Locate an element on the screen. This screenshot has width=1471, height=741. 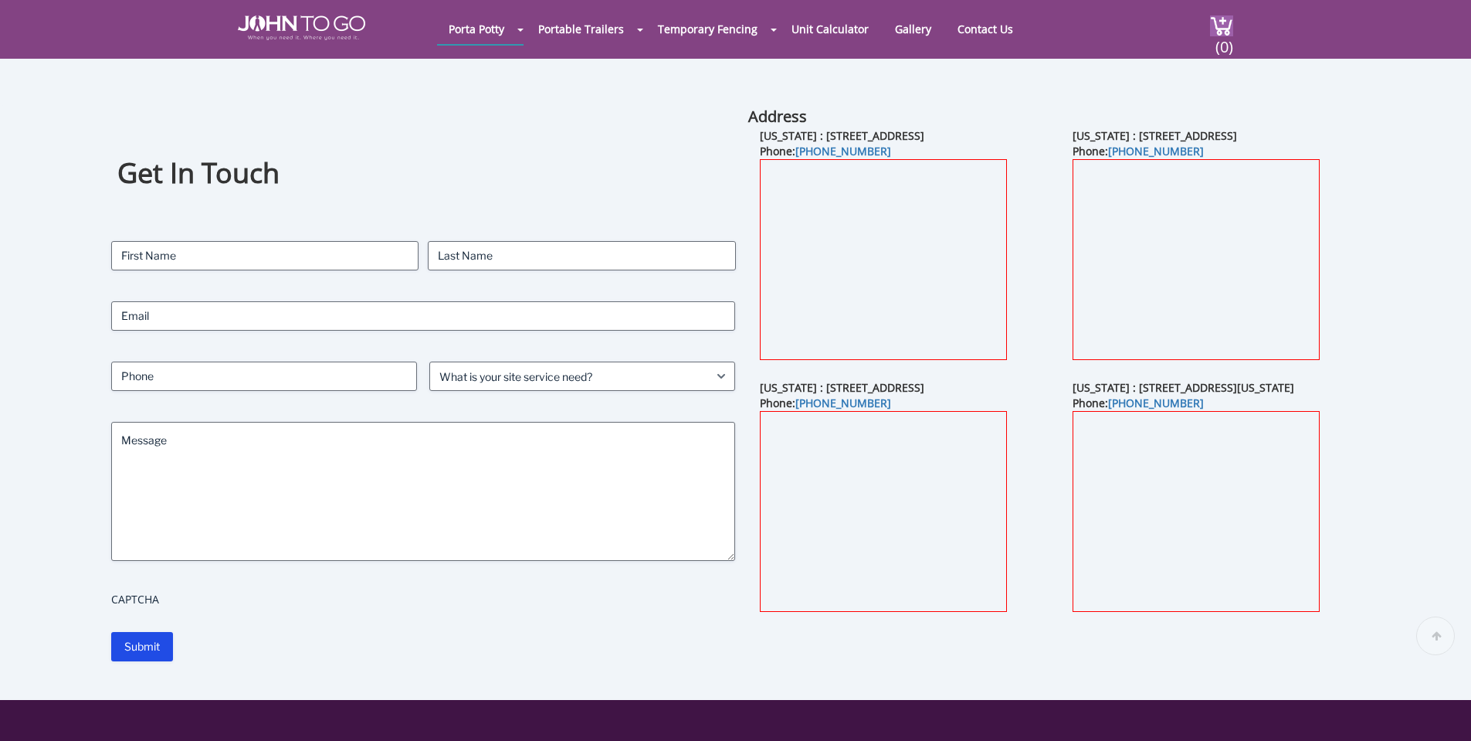
input: Phone is located at coordinates (264, 376).